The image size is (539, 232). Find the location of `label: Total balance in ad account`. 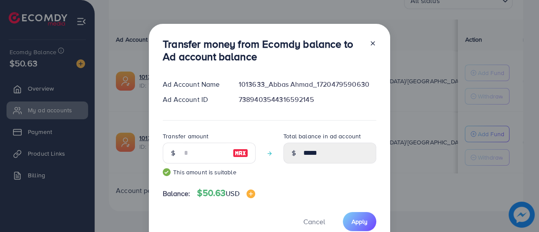

label: Total balance in ad account is located at coordinates (322, 136).